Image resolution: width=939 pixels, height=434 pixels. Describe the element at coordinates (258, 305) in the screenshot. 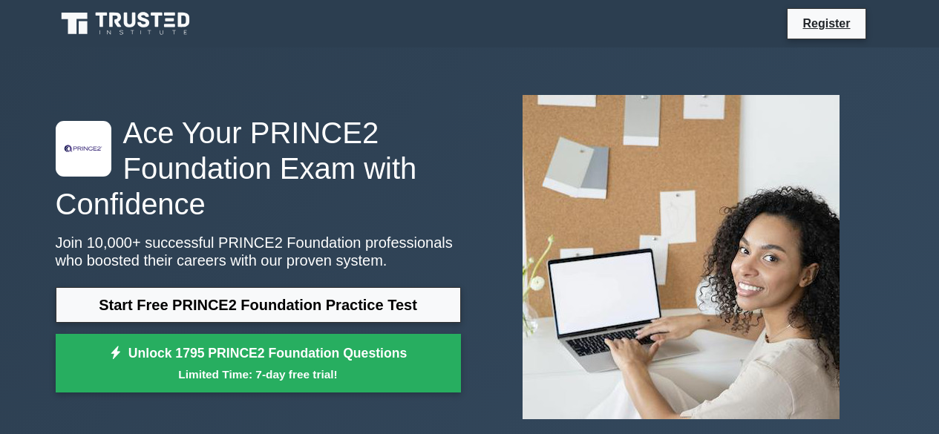

I see `a: Start Free PRINCE2 Foundation Practice Test` at that location.